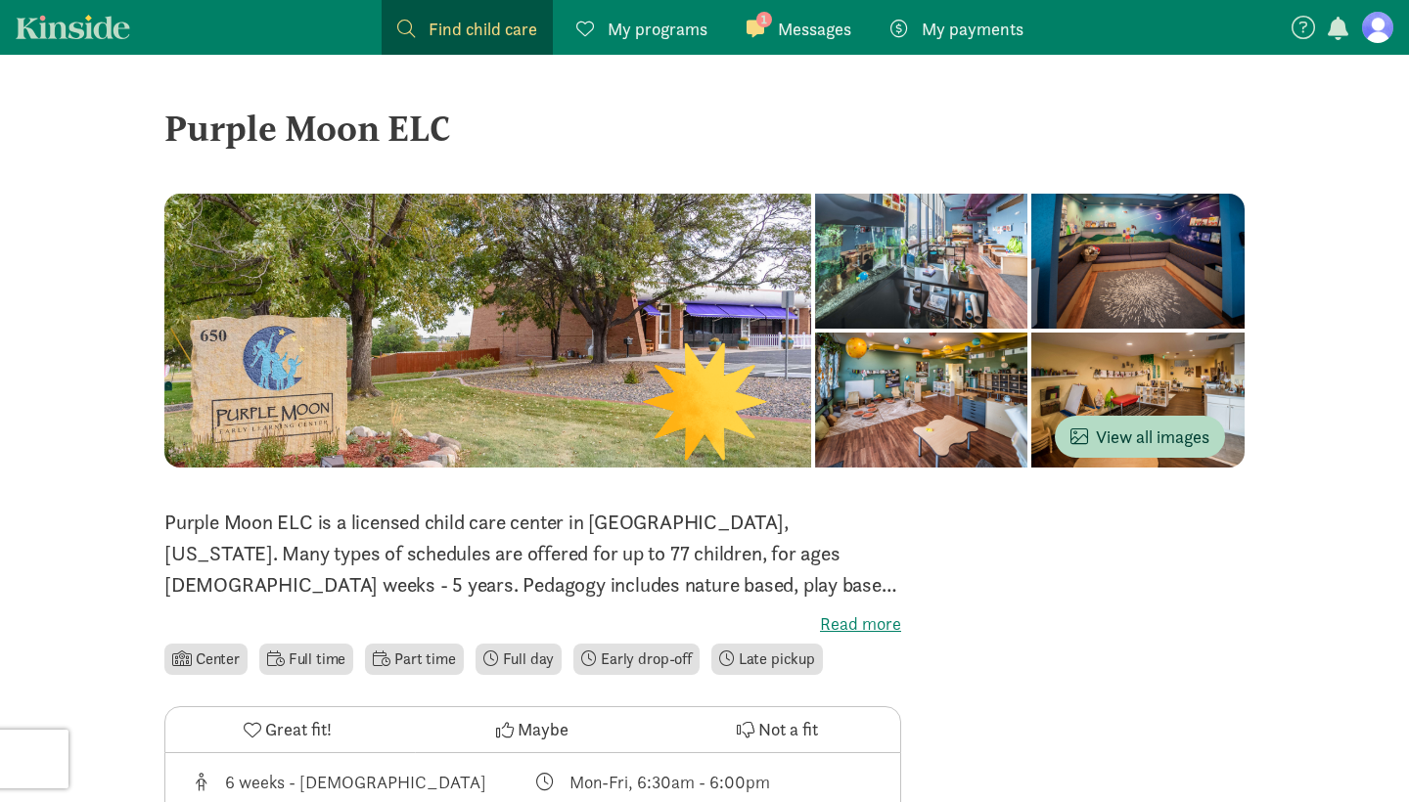  What do you see at coordinates (298, 729) in the screenshot?
I see `span: Great fit!` at bounding box center [298, 729].